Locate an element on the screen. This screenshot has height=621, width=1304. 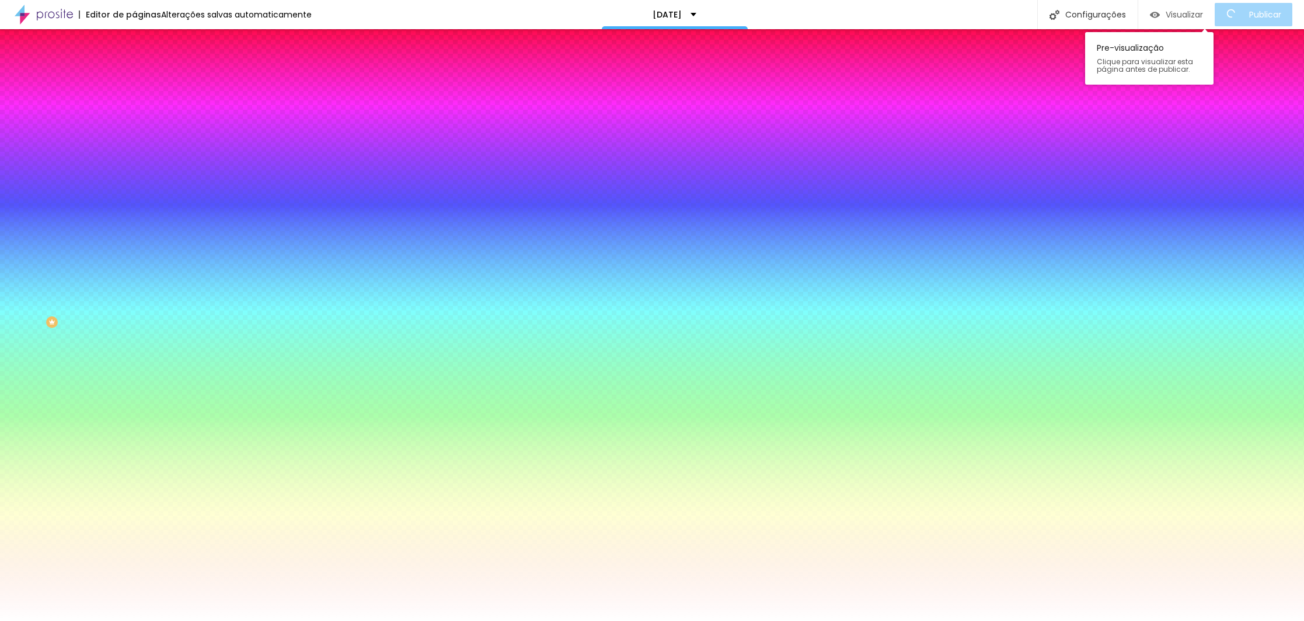
span: Clique para visualizar esta página antes de publicar. is located at coordinates (1149, 65).